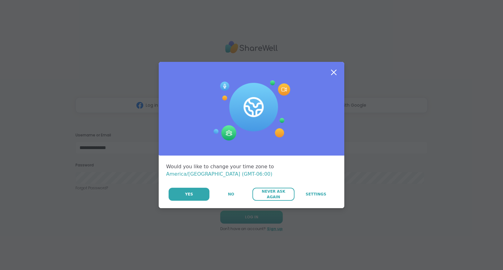 Image resolution: width=503 pixels, height=270 pixels. What do you see at coordinates (316, 194) in the screenshot?
I see `span: Settings` at bounding box center [316, 194].